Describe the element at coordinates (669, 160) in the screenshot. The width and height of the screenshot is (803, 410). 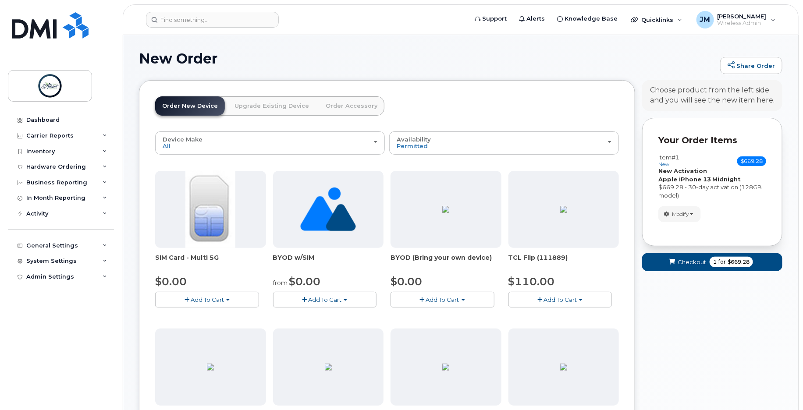
I see `h3: Item` at that location.